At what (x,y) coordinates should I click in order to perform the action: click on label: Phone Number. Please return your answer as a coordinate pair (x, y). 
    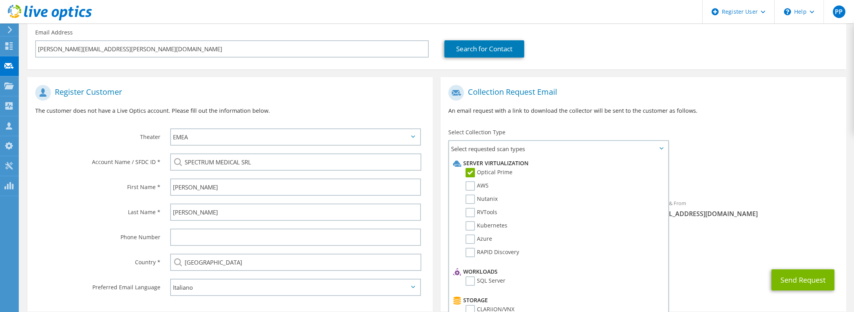
    Looking at the image, I should click on (98, 235).